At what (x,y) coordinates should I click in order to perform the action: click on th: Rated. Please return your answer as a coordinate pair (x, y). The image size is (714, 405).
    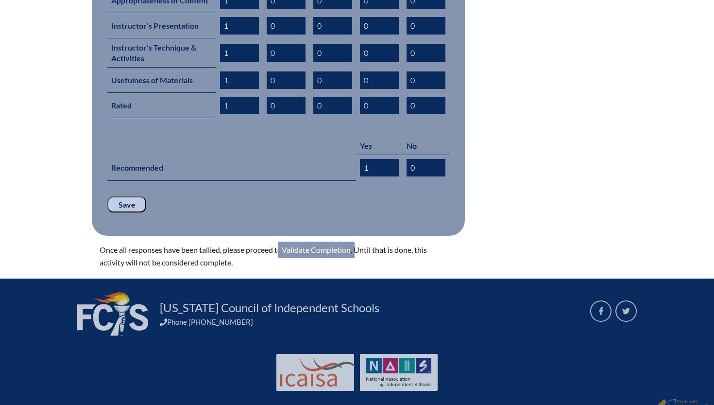
    Looking at the image, I should click on (162, 105).